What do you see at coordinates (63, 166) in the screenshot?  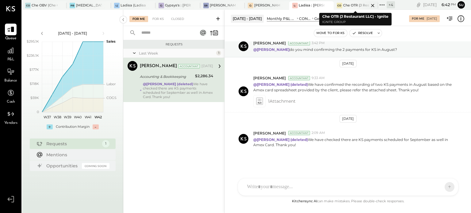 I see `div: Opportunities` at bounding box center [63, 166].